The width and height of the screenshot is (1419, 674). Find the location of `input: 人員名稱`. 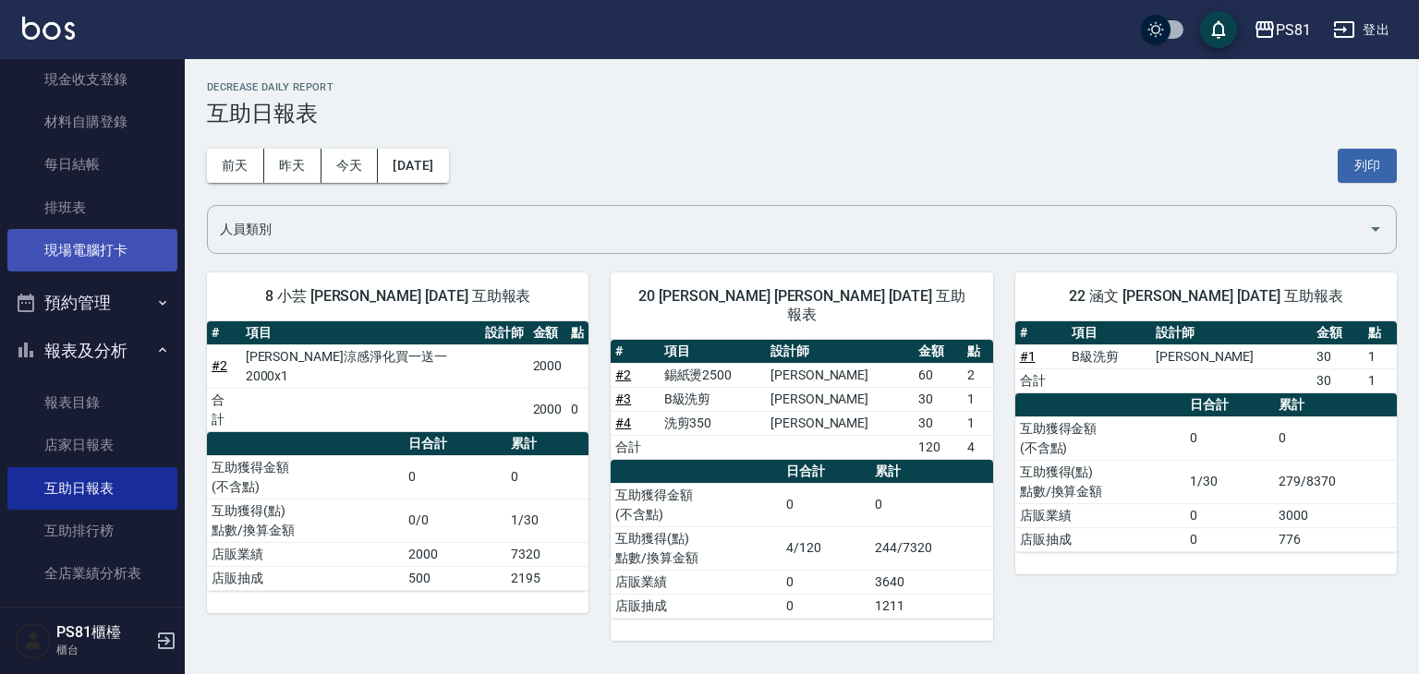

input: 人員名稱 is located at coordinates (788, 229).